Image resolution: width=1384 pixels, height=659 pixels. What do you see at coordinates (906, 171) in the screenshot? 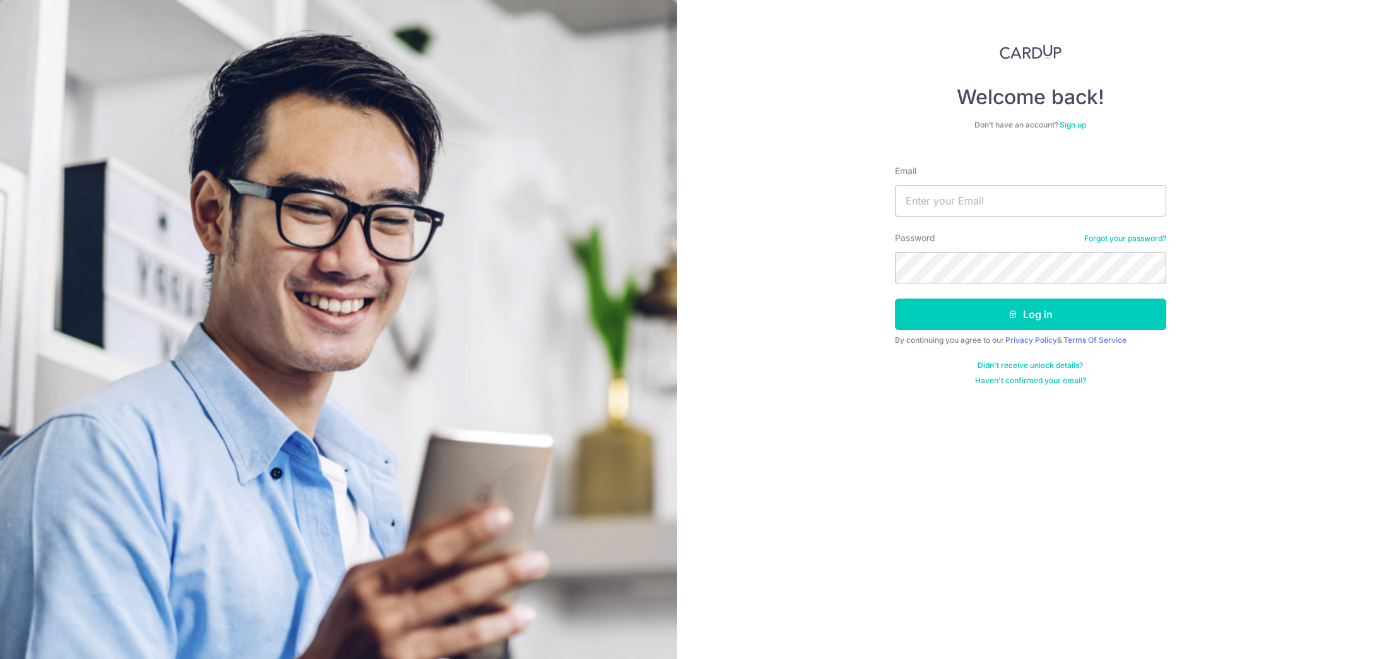
I see `label: Email` at bounding box center [906, 171].